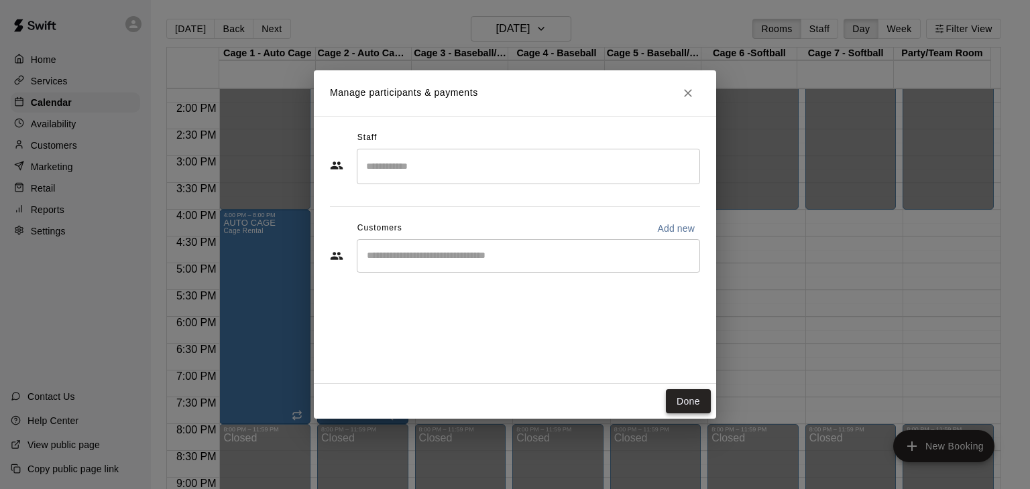 The height and width of the screenshot is (489, 1030). Describe the element at coordinates (336, 166) in the screenshot. I see `svg: Staff` at that location.